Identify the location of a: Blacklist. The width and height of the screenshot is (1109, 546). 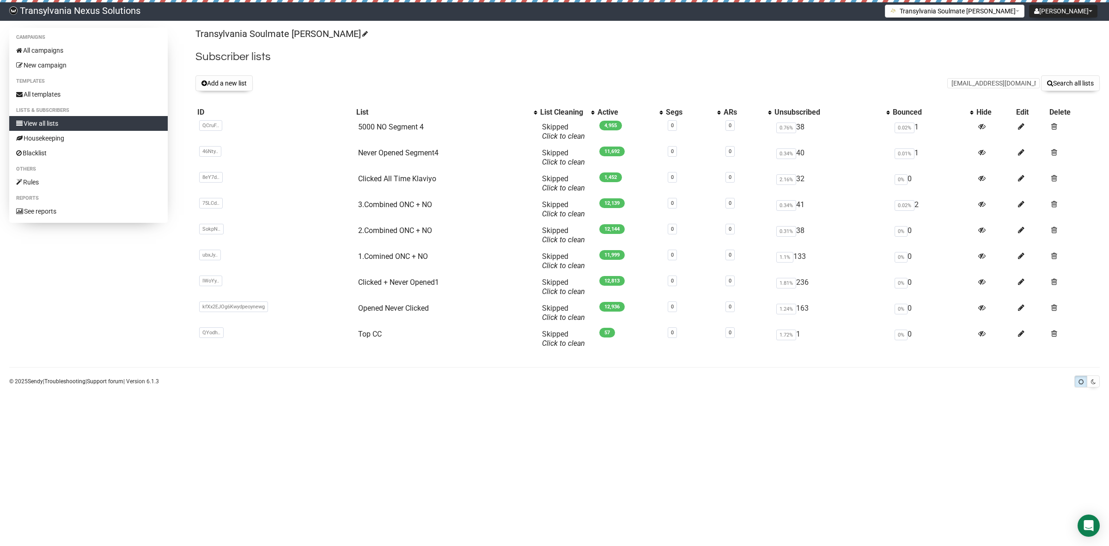
(88, 153).